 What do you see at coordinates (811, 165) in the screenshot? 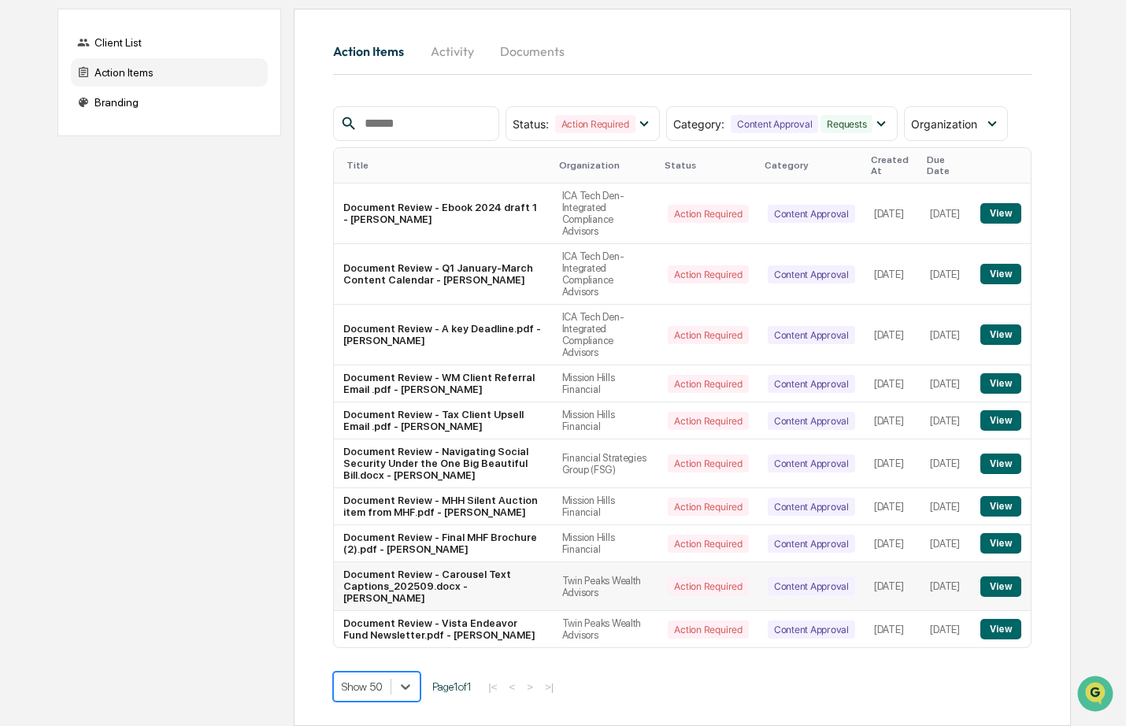
I see `div: Category` at bounding box center [811, 165].